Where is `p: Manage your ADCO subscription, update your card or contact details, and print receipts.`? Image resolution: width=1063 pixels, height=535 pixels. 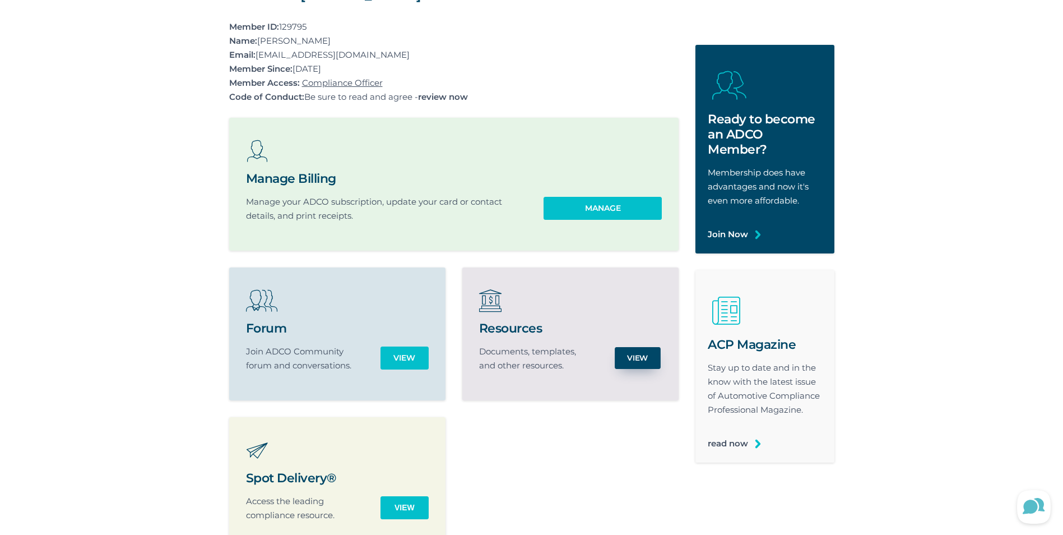
p: Manage your ADCO subscription, update your card or contact details, and print receipts. is located at coordinates (383, 208).